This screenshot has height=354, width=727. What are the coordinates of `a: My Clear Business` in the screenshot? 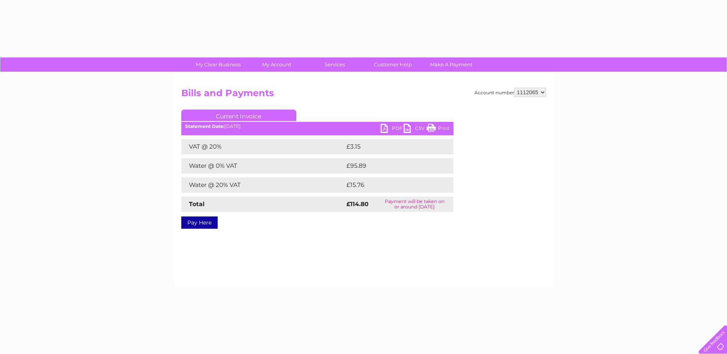 It's located at (218, 64).